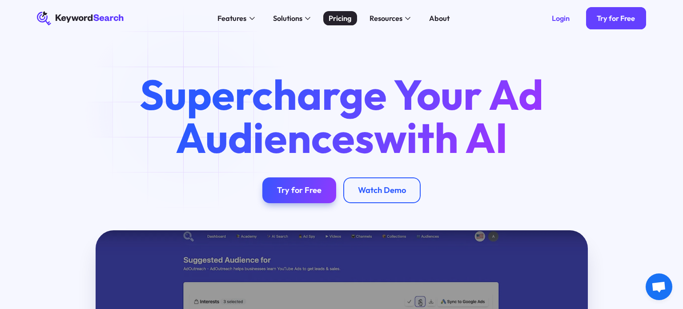 The width and height of the screenshot is (683, 309). I want to click on div: Solutions, so click(287, 18).